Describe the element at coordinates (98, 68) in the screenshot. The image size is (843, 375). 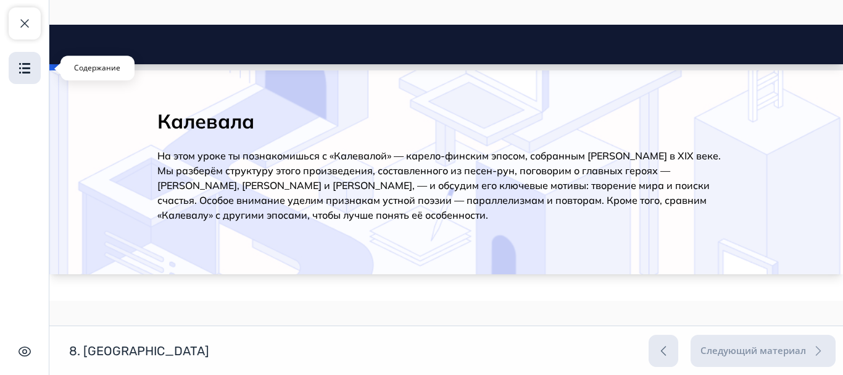
I see `p: Содержание` at that location.